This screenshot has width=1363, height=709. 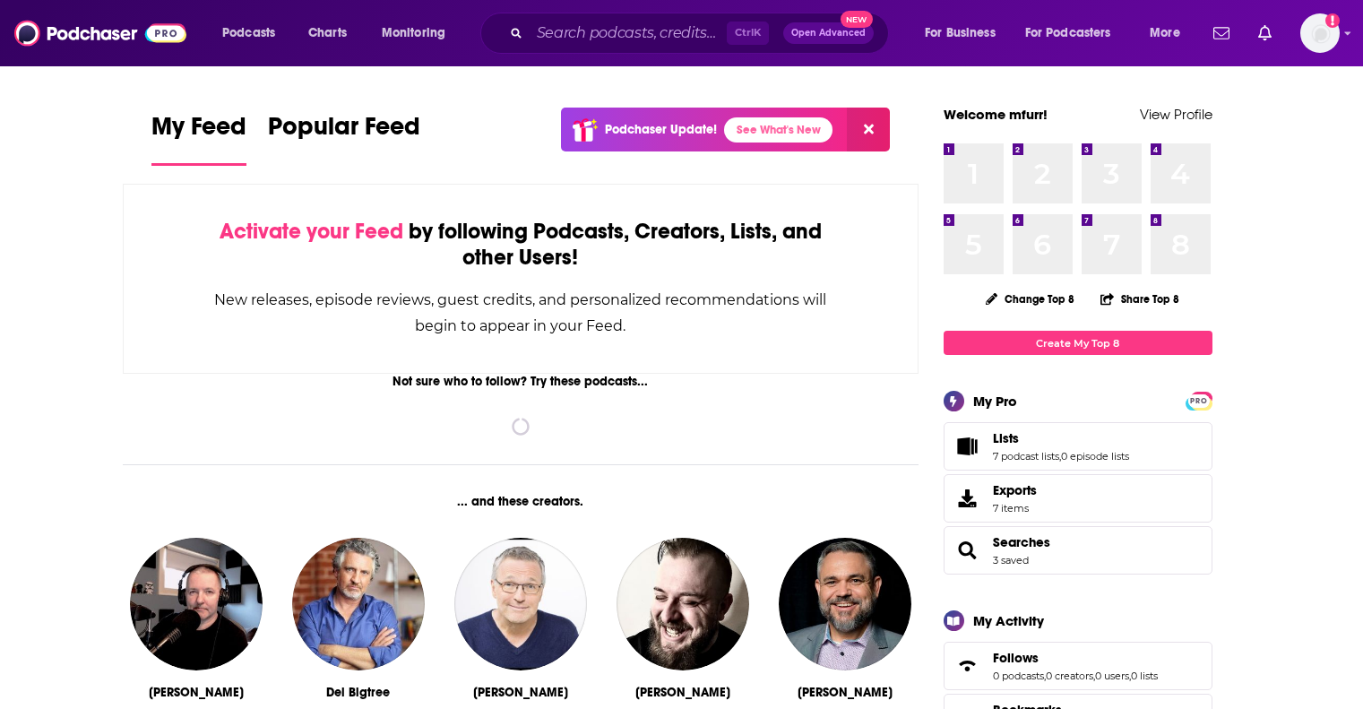 What do you see at coordinates (701, 33) in the screenshot?
I see `div: Search podcasts, credits, & more...` at bounding box center [701, 33].